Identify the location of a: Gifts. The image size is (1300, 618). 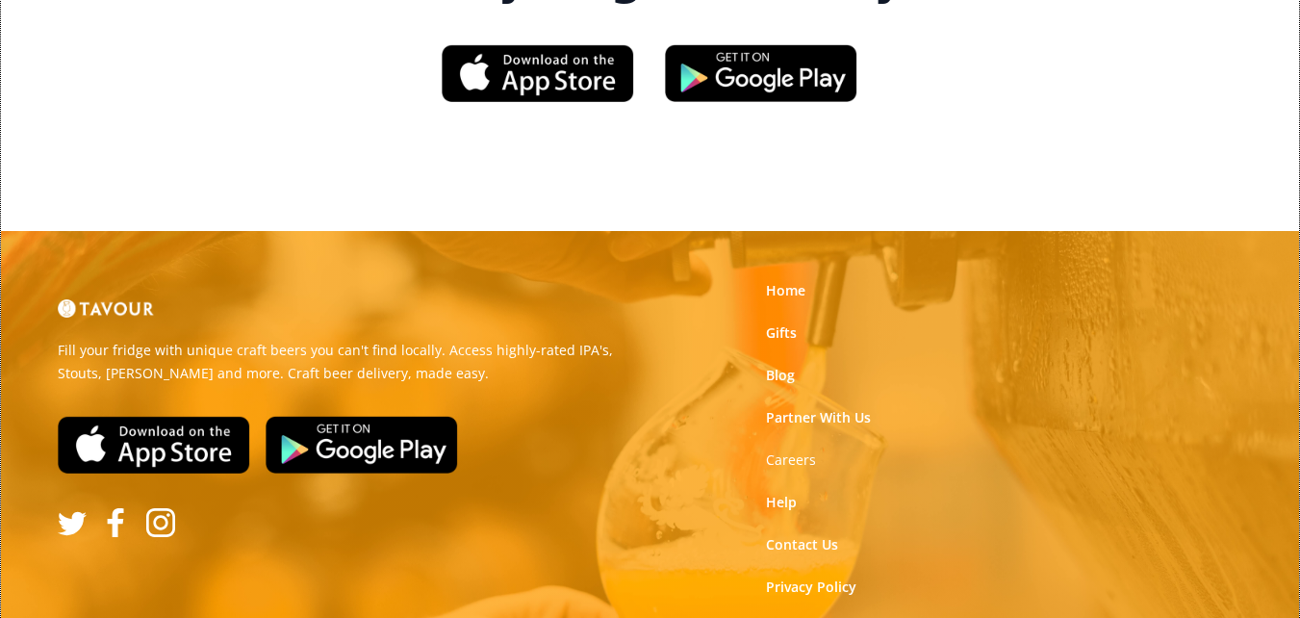
(781, 333).